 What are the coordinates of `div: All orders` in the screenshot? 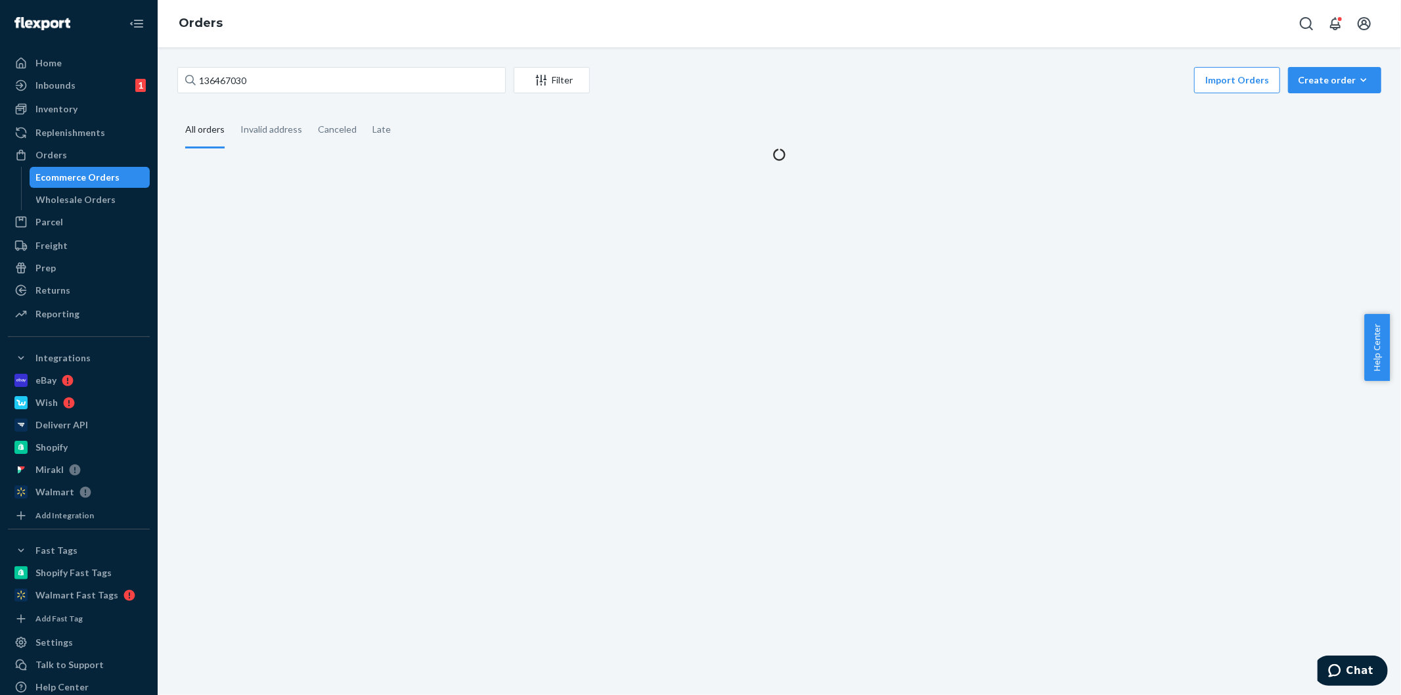 It's located at (205, 130).